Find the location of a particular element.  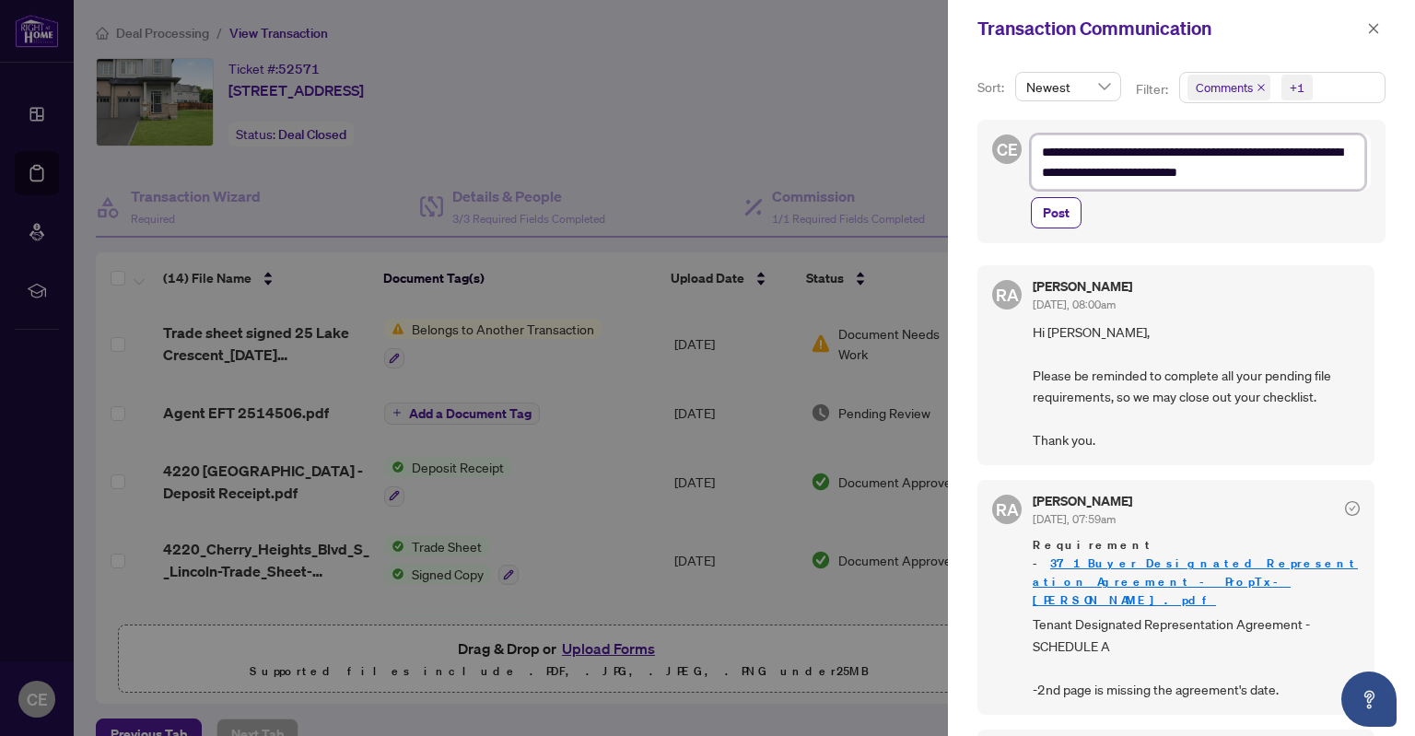

span: CE is located at coordinates (1007, 149).